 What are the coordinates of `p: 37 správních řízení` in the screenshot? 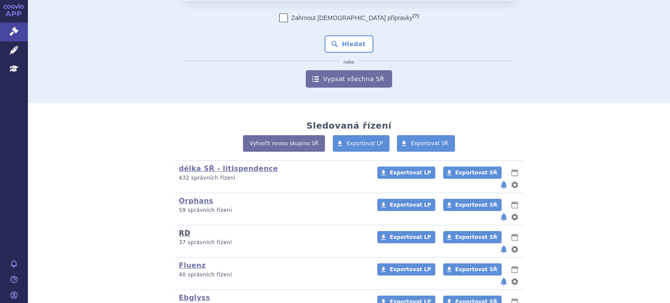 It's located at (272, 242).